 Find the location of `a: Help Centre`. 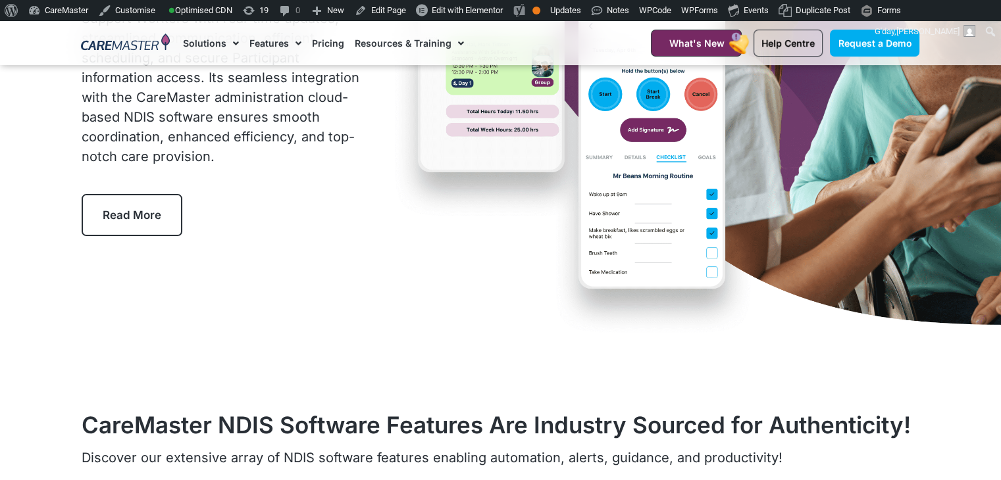

a: Help Centre is located at coordinates (788, 43).